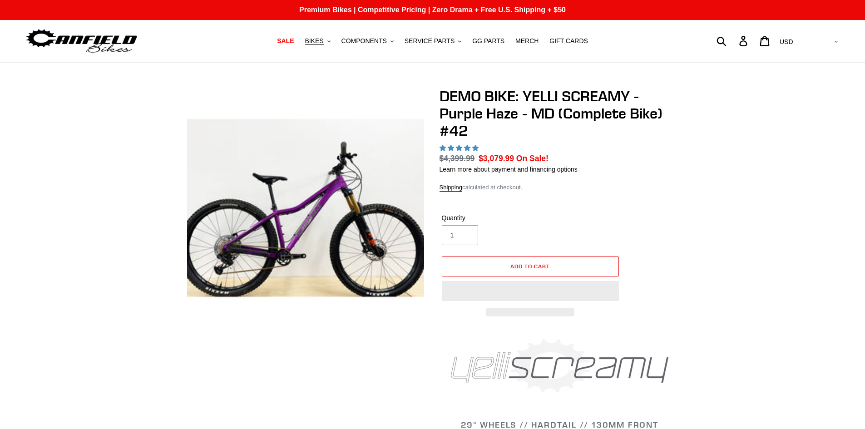 The image size is (865, 429). Describe the element at coordinates (560, 188) in the screenshot. I see `div: calculated at checkout.` at that location.